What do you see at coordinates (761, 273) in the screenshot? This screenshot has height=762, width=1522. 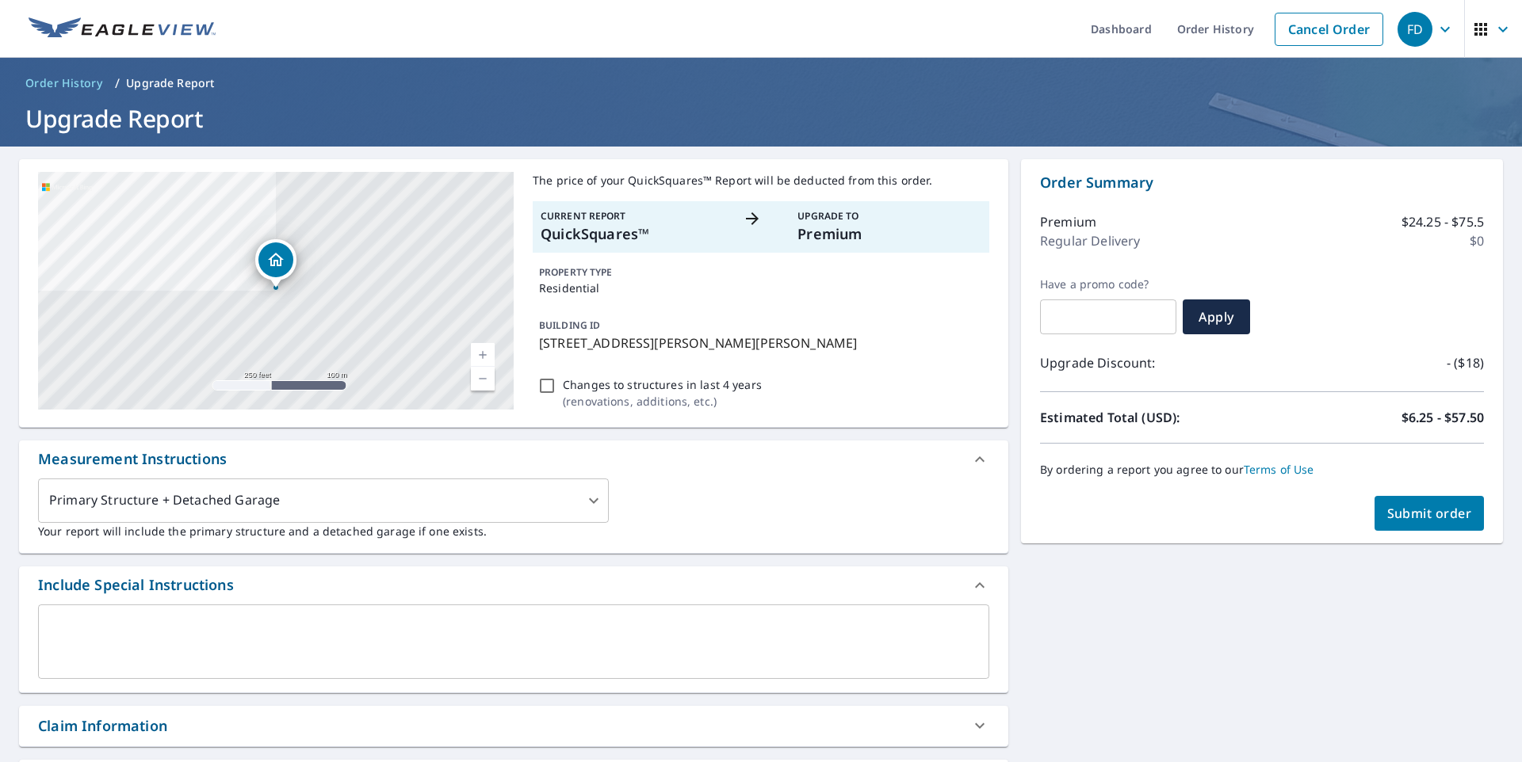 I see `p: PROPERTY TYPE` at bounding box center [761, 273].